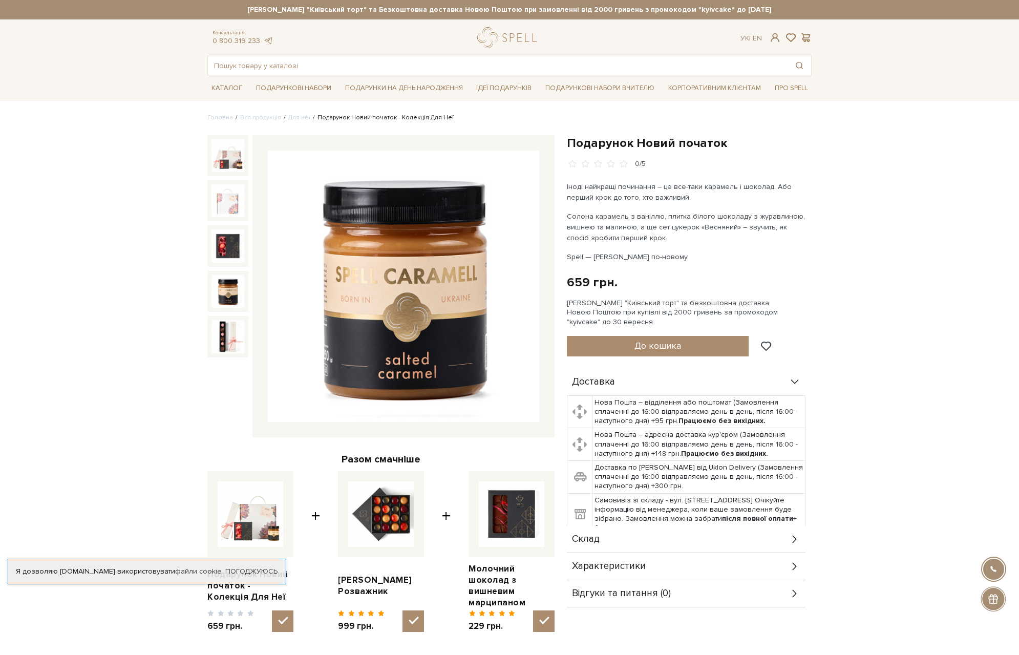 The height and width of the screenshot is (655, 1019). I want to click on a: Ідеї подарунків, so click(504, 88).